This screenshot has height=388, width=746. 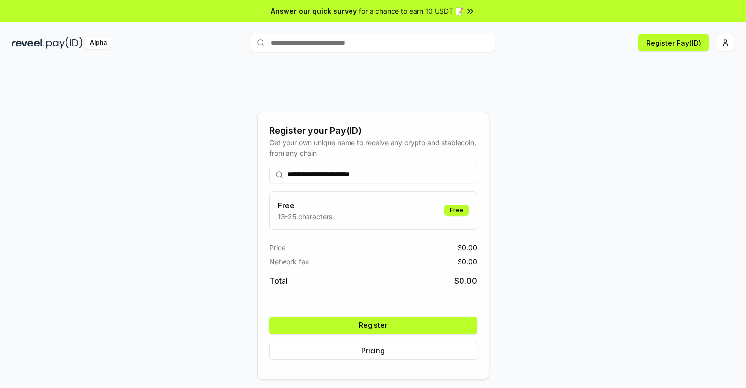 What do you see at coordinates (373, 148) in the screenshot?
I see `div: Get your own unique name to receive any crypto and stablecoin, from any chain` at bounding box center [373, 148].